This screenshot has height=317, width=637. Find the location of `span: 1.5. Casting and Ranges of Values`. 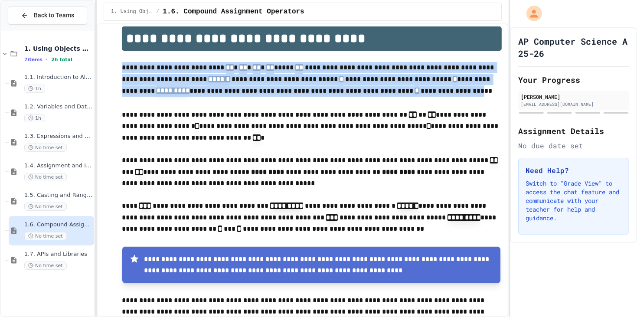

span: 1.5. Casting and Ranges of Values is located at coordinates (58, 195).